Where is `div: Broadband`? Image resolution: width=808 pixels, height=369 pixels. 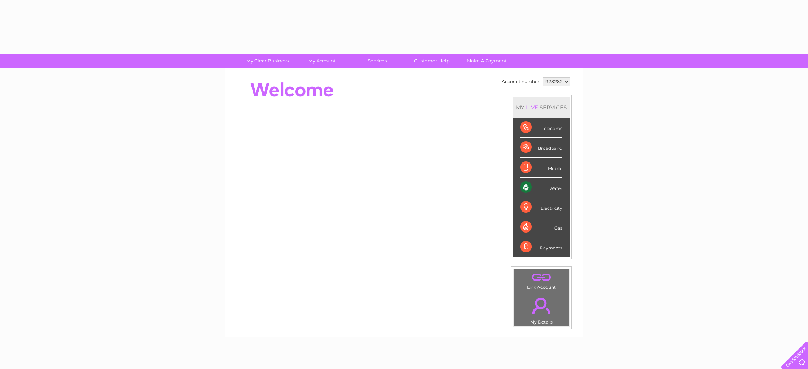 div: Broadband is located at coordinates (541, 147).